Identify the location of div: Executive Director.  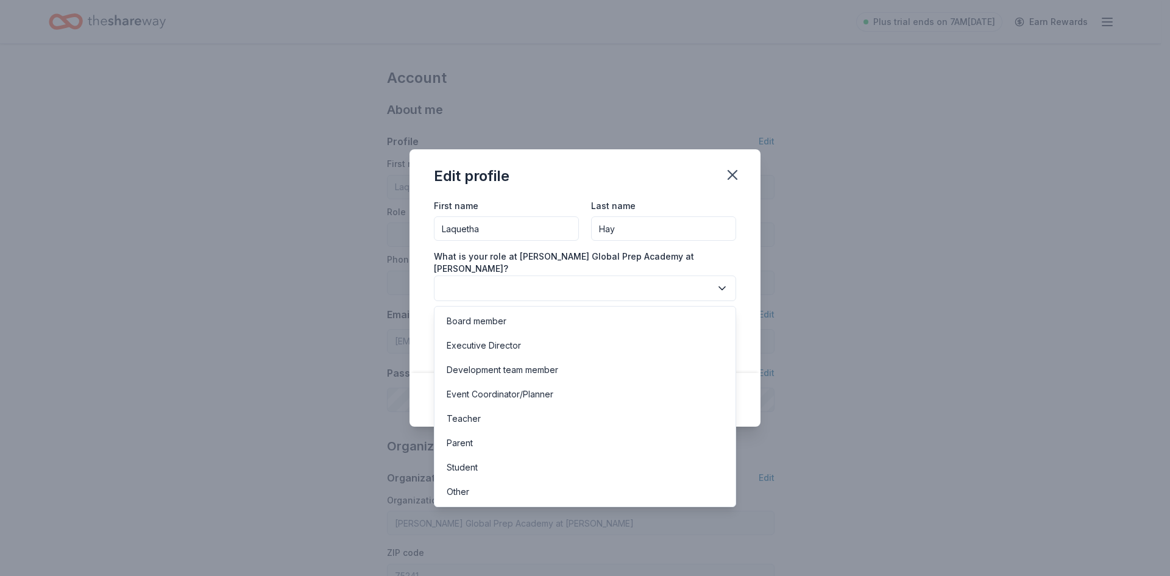
(484, 345).